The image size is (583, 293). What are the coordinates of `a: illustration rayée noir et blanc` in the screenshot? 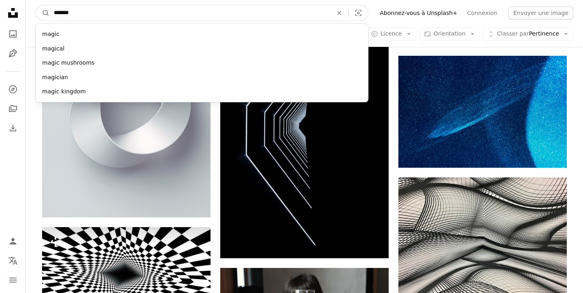 It's located at (304, 131).